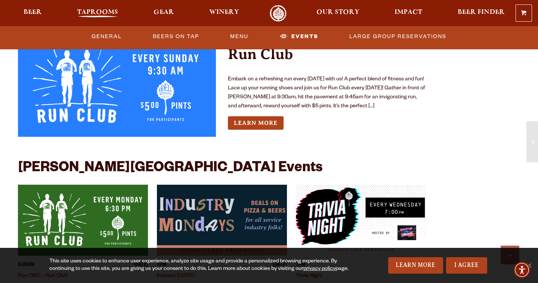 Image resolution: width=538 pixels, height=283 pixels. I want to click on a: Scroll to top, so click(510, 255).